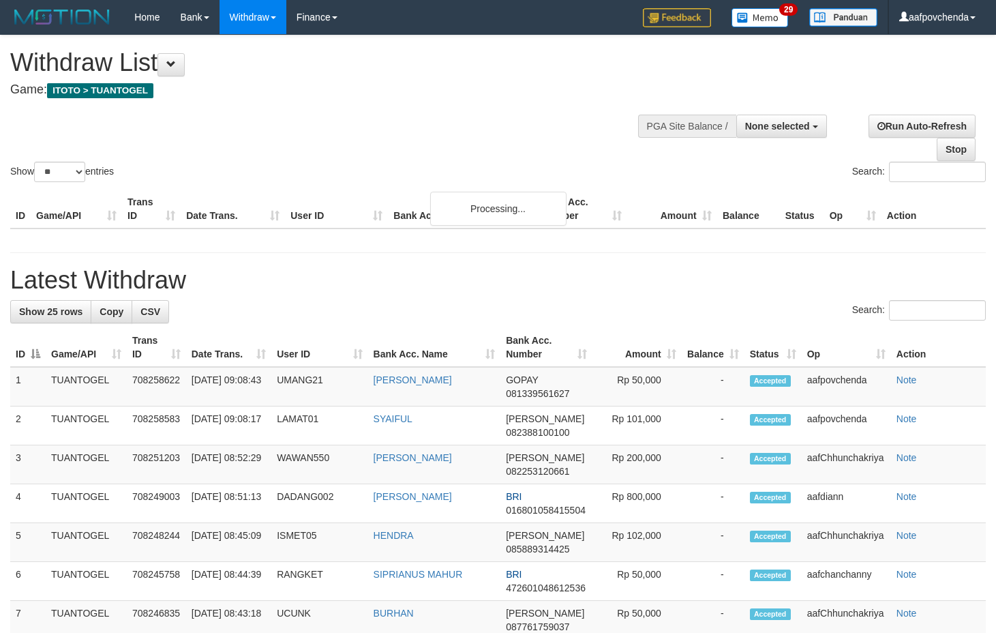  What do you see at coordinates (637, 464) in the screenshot?
I see `td: Rp 200,000` at bounding box center [637, 464].